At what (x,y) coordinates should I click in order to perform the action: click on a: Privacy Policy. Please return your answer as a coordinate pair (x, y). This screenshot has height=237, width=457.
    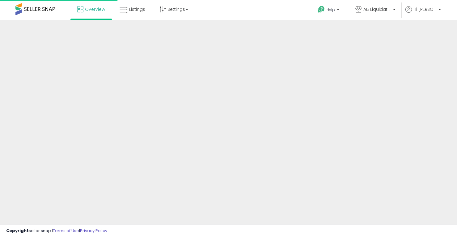
    Looking at the image, I should click on (94, 230).